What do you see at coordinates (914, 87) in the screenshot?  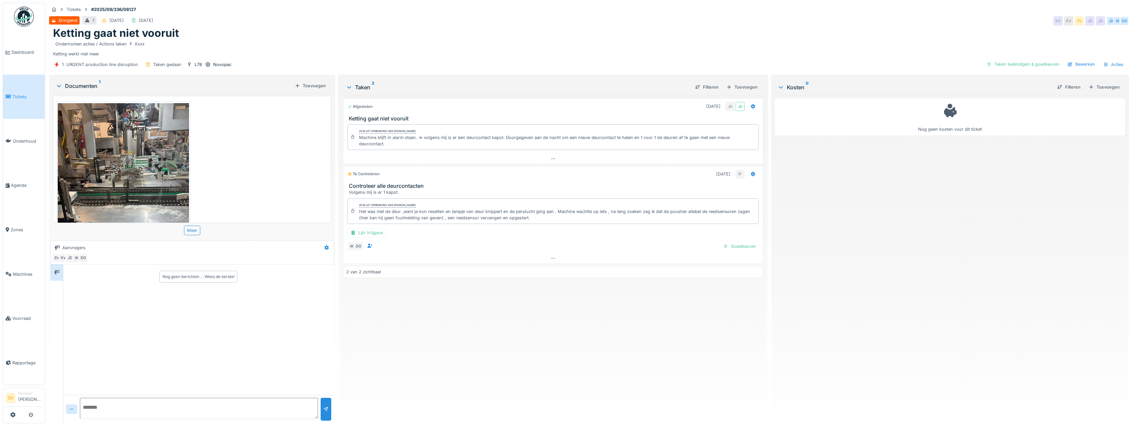 I see `div: Kosten` at bounding box center [914, 87].